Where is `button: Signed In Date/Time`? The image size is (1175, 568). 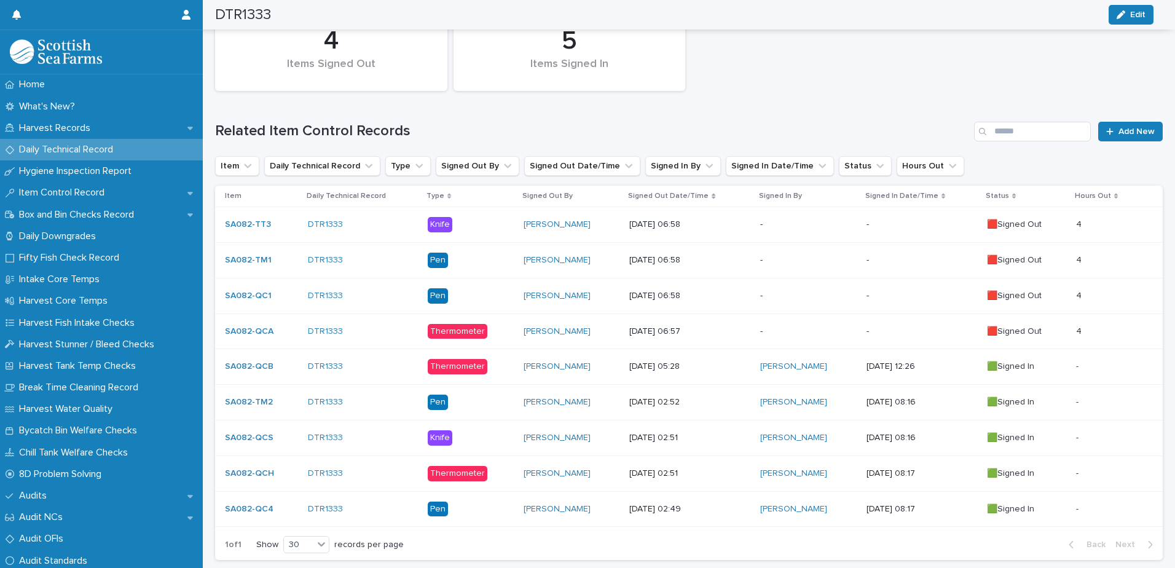
button: Signed In Date/Time is located at coordinates (780, 166).